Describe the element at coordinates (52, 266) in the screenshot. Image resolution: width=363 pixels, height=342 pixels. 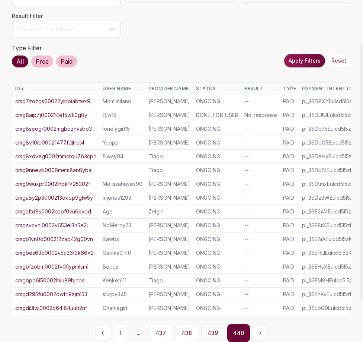
I see `a: cmgbfzobm0002fv0flypmlsm1` at that location.